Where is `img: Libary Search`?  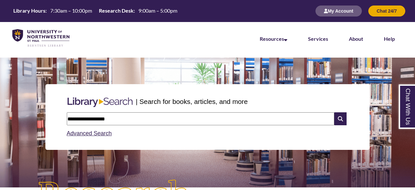 img: Libary Search is located at coordinates (100, 102).